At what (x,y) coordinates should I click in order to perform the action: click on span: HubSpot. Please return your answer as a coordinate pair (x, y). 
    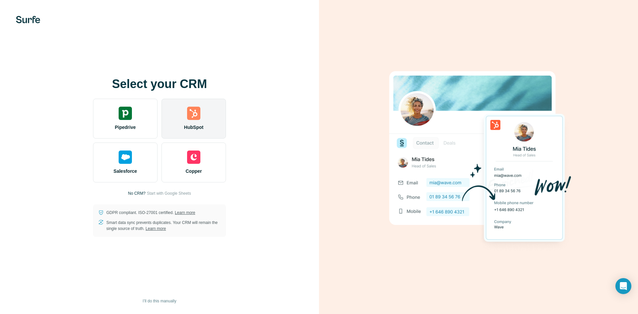
    Looking at the image, I should click on (194, 127).